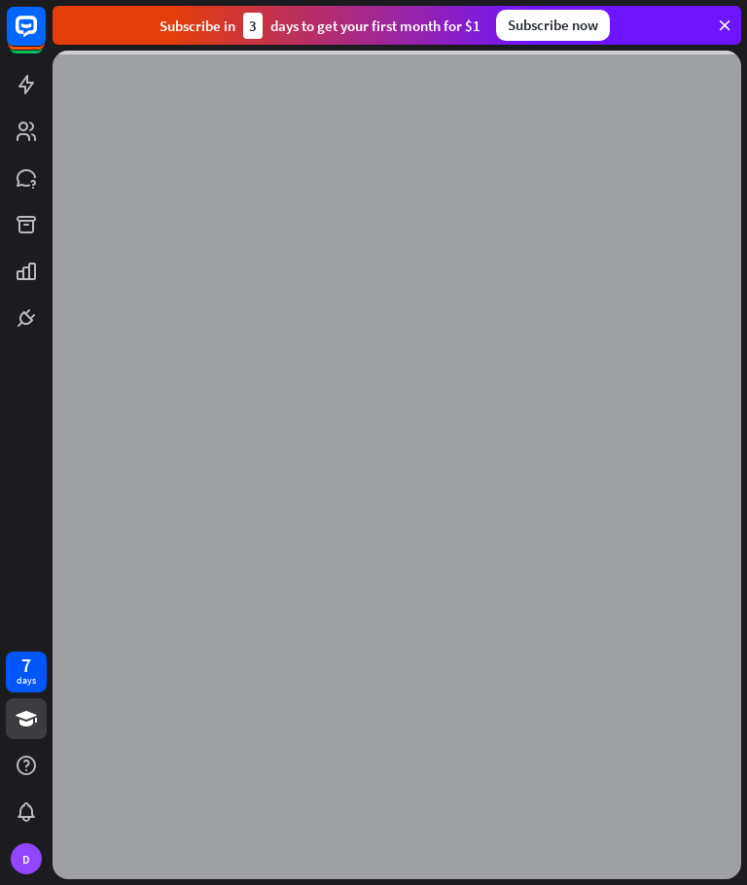 The height and width of the screenshot is (885, 747). What do you see at coordinates (320, 25) in the screenshot?
I see `div: Subscribe in days to get your first month for $1` at bounding box center [320, 25].